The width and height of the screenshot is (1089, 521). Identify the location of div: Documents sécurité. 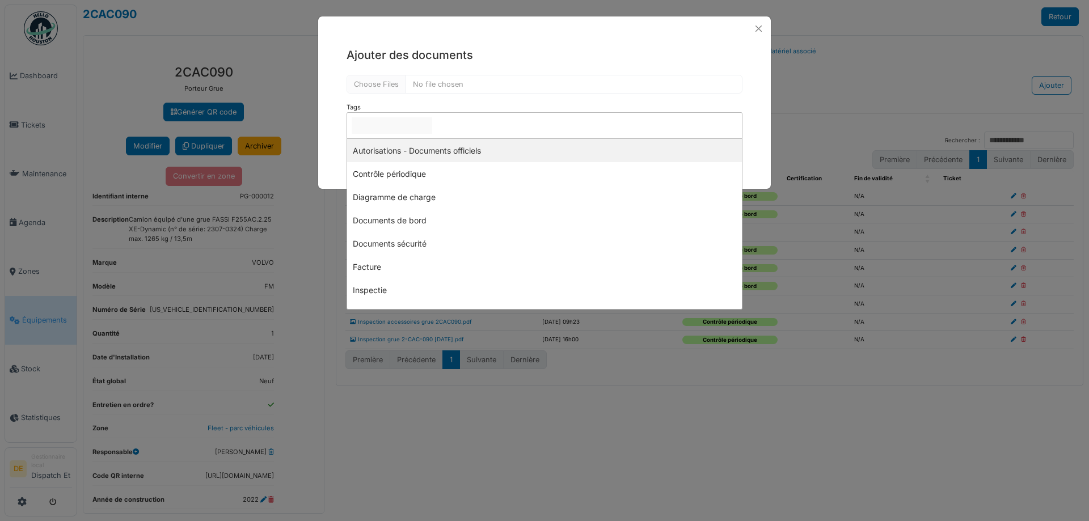
(545, 243).